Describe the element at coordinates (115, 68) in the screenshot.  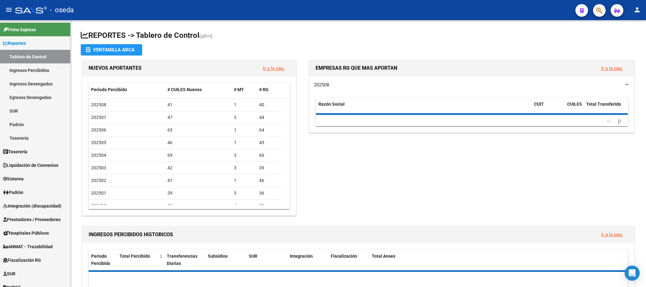
I see `span: NUEVOS APORTANTES` at that location.